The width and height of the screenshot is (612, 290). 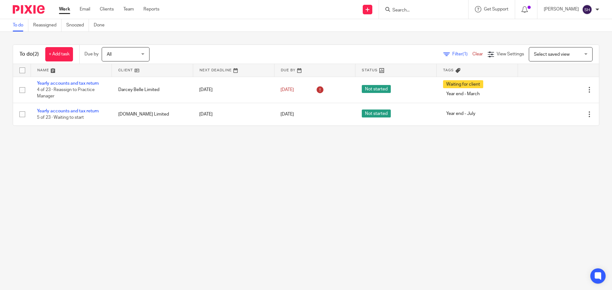 What do you see at coordinates (496, 9) in the screenshot?
I see `span: Get Support` at bounding box center [496, 9].